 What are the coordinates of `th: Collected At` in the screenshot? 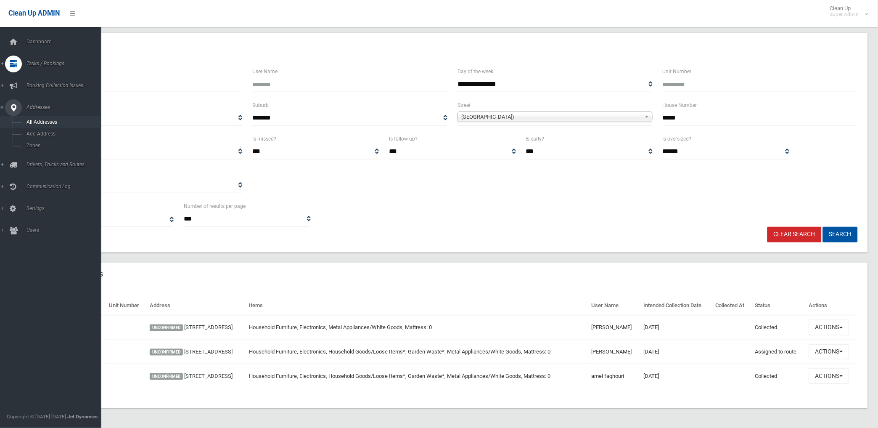 It's located at (732, 305).